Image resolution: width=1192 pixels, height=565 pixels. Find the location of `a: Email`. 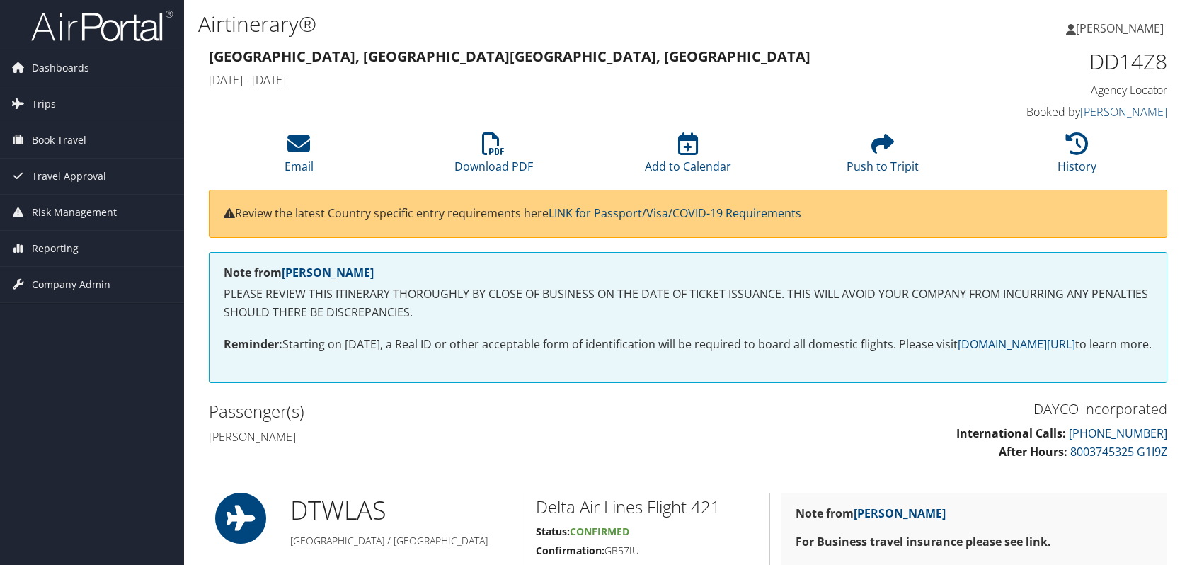

a: Email is located at coordinates (299, 157).